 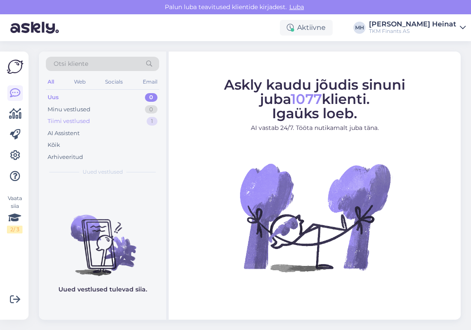 I want to click on div: Kõik, so click(x=54, y=145).